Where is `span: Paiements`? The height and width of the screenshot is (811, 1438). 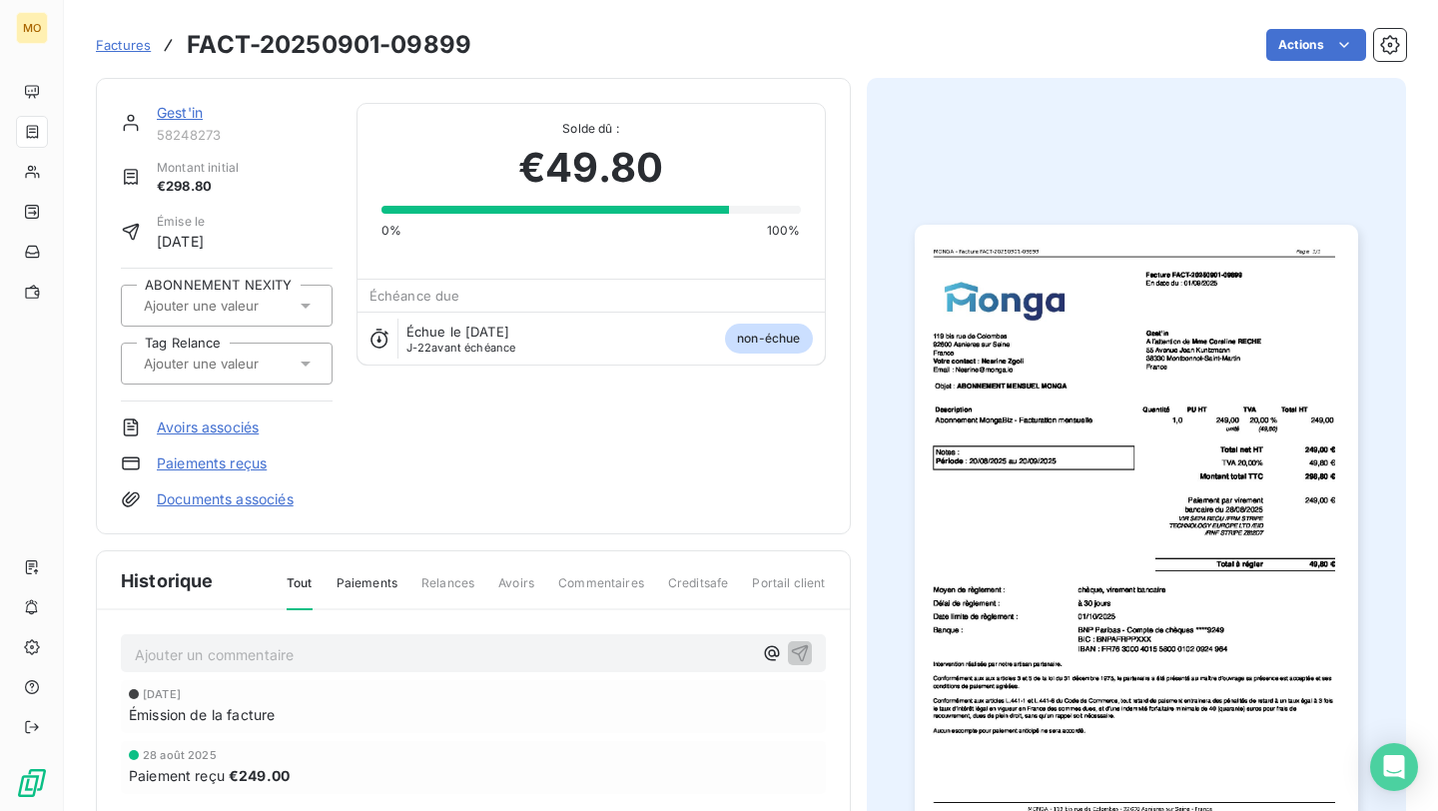 span: Paiements is located at coordinates (367, 591).